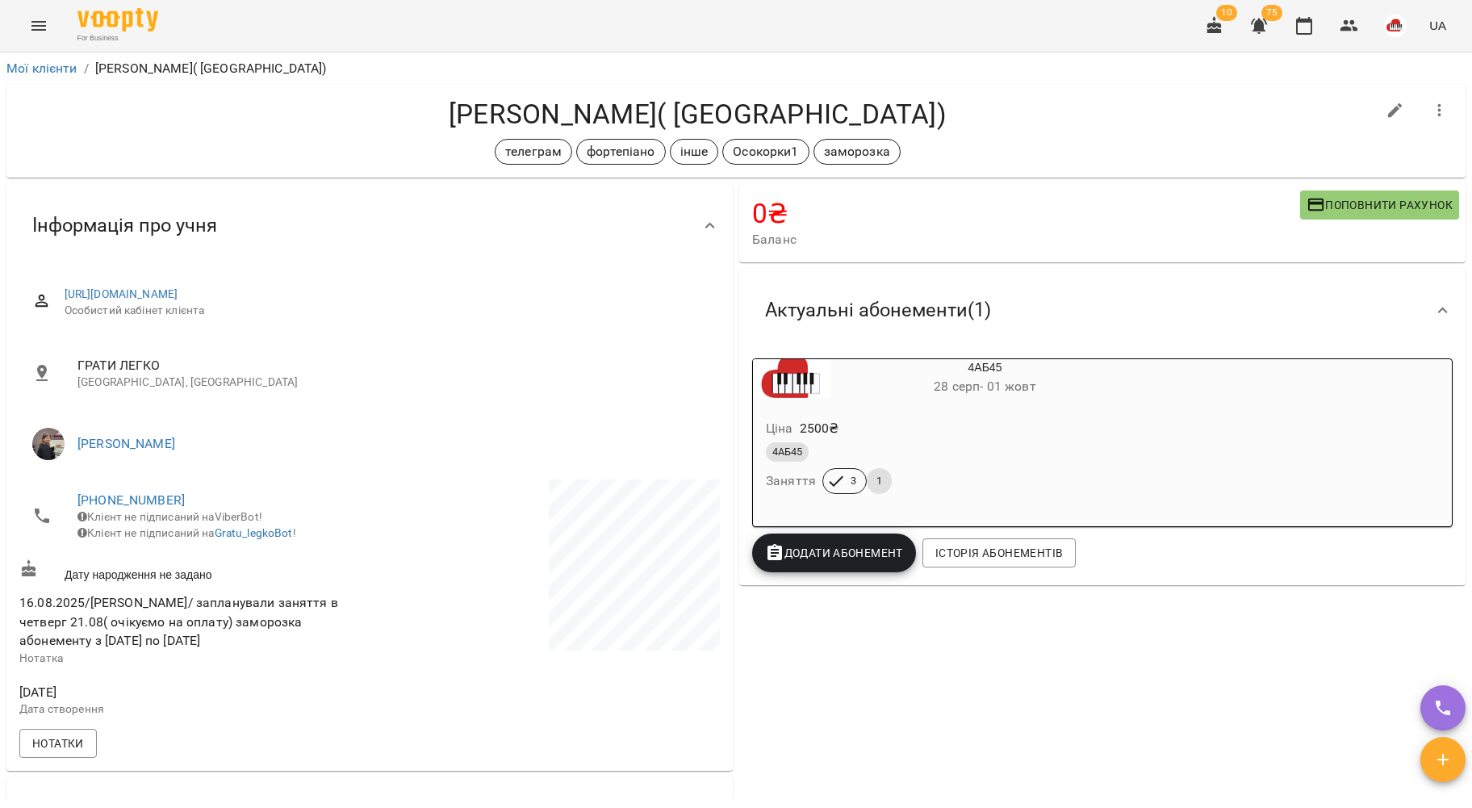 This screenshot has height=808, width=1472. Describe the element at coordinates (765, 152) in the screenshot. I see `div: Осокорки1` at that location.